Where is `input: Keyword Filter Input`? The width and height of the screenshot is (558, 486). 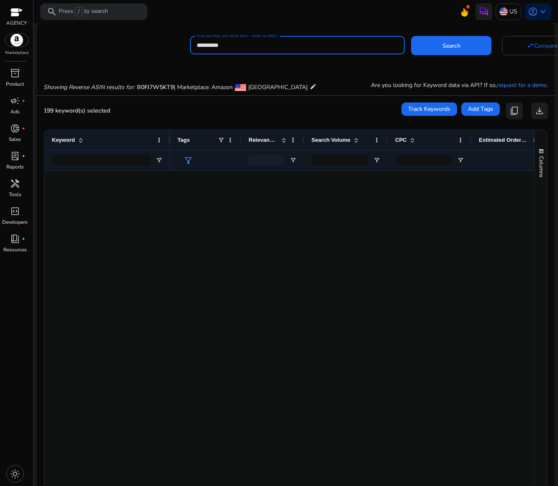 input: Keyword Filter Input is located at coordinates (101, 160).